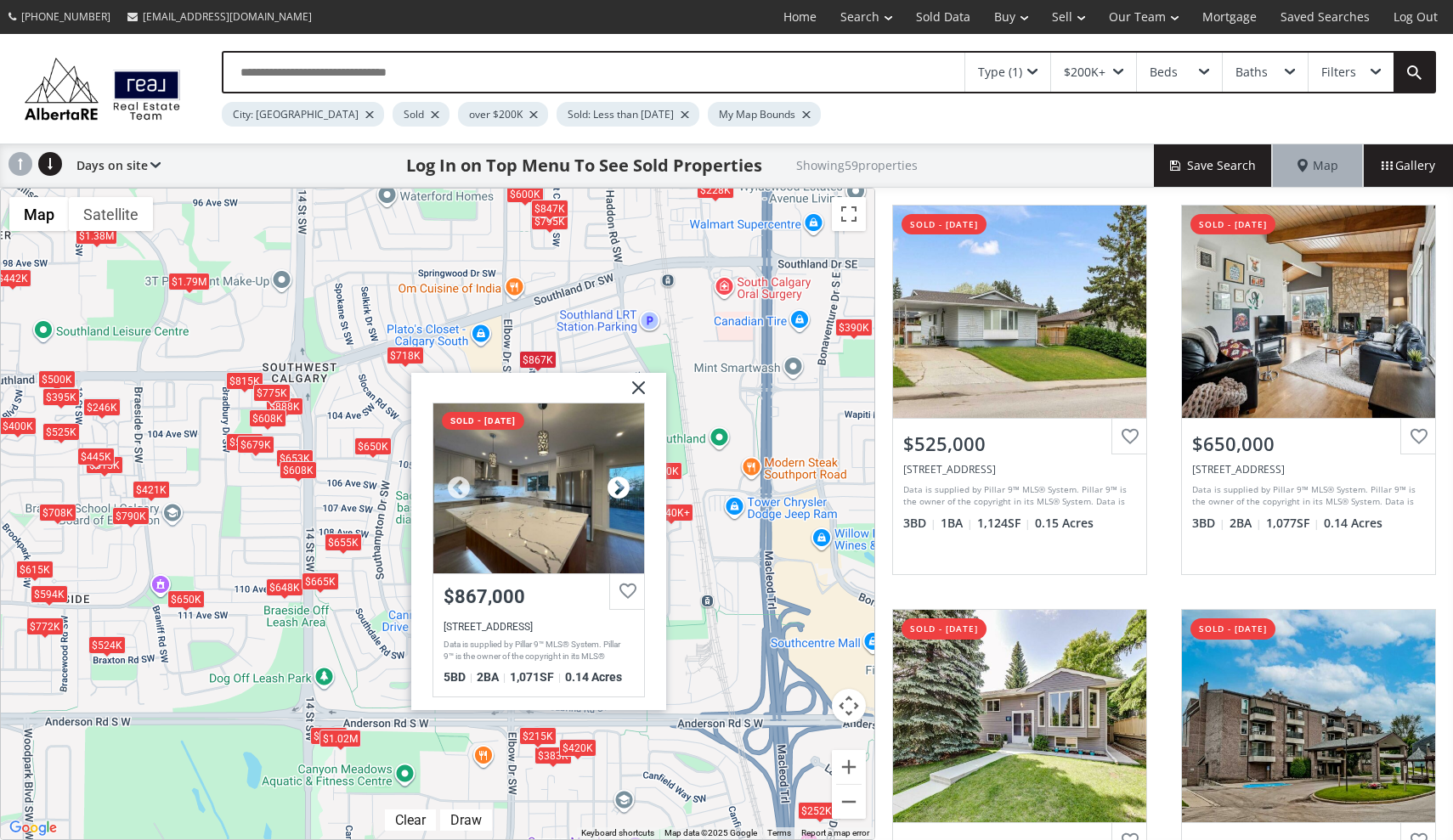  I want to click on span: 0.15 Acres, so click(1063, 524).